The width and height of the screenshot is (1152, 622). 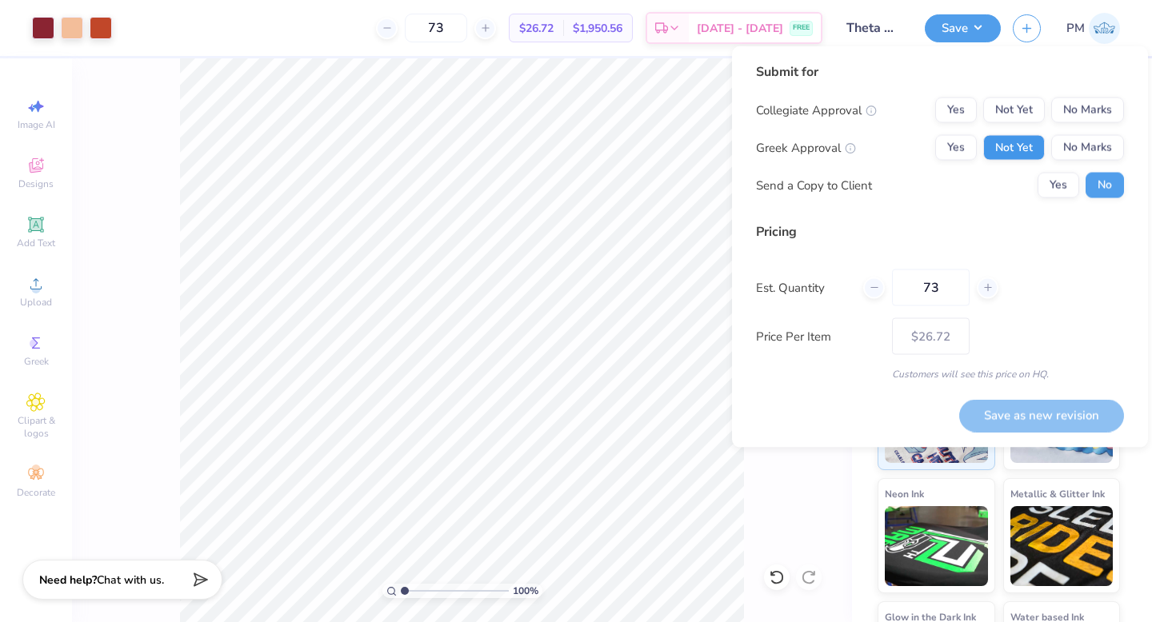 What do you see at coordinates (36, 302) in the screenshot?
I see `span: Upload` at bounding box center [36, 302].